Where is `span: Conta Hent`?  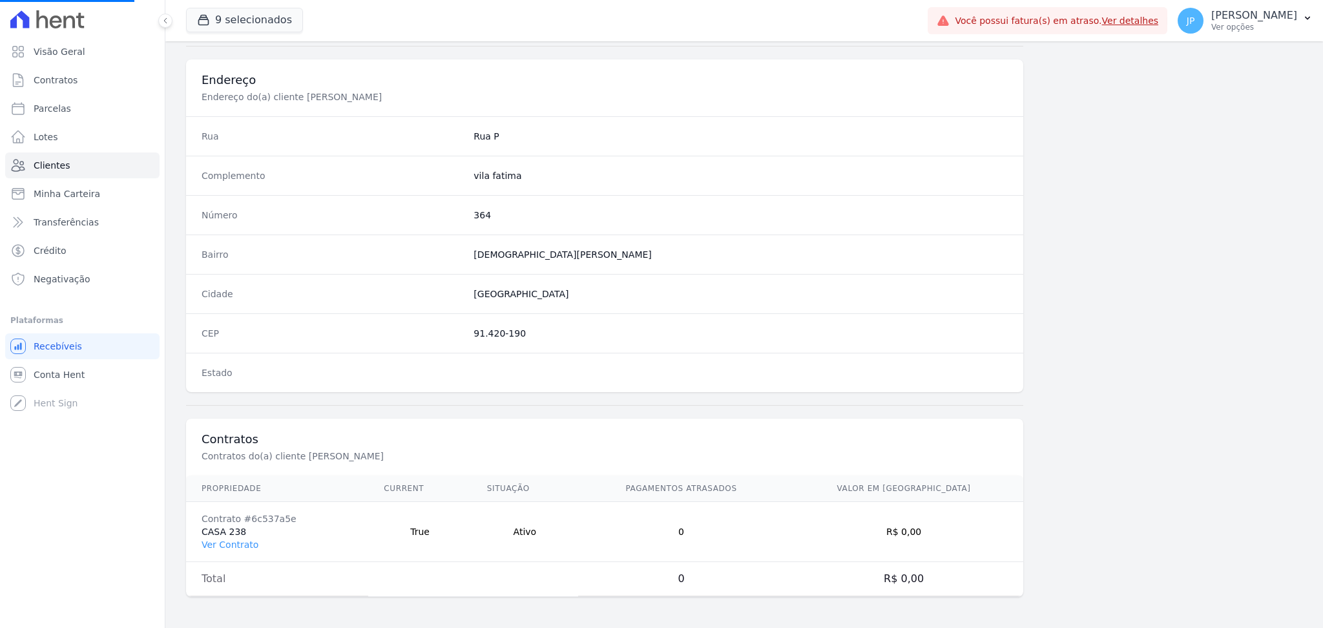
span: Conta Hent is located at coordinates (59, 375).